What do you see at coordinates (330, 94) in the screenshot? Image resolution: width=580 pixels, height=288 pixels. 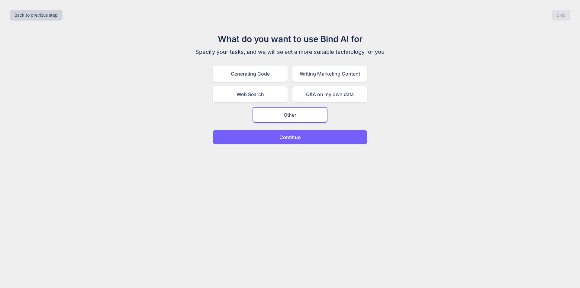 I see `div: Q&A on my own data` at bounding box center [330, 94].